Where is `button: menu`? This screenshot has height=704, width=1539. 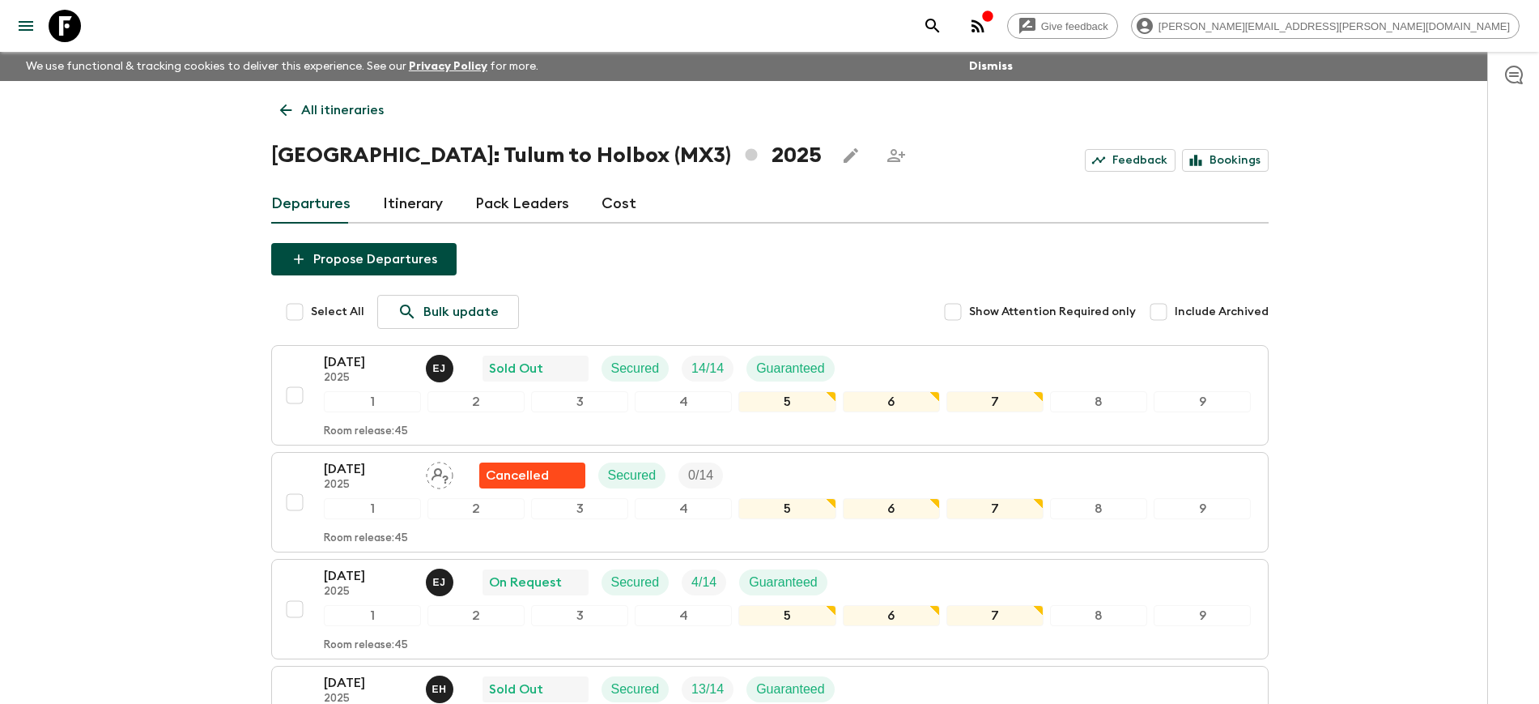
button: menu is located at coordinates (26, 26).